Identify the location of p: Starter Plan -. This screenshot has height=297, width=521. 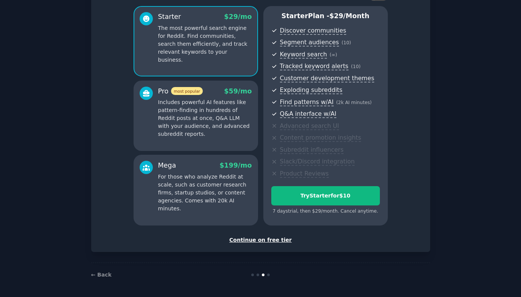
(325, 16).